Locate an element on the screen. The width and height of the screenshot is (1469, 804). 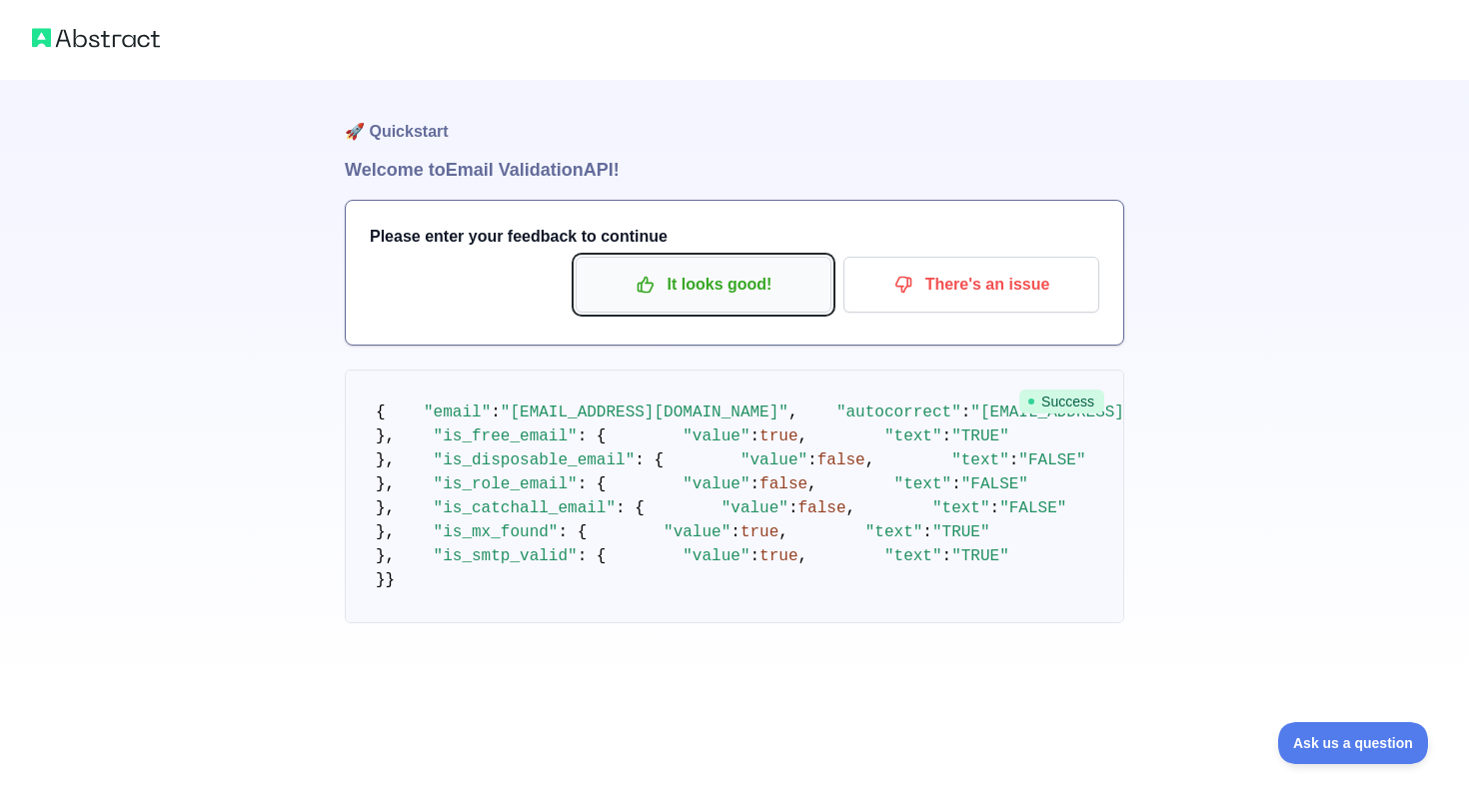
span: "is_mx_found" is located at coordinates (495, 532).